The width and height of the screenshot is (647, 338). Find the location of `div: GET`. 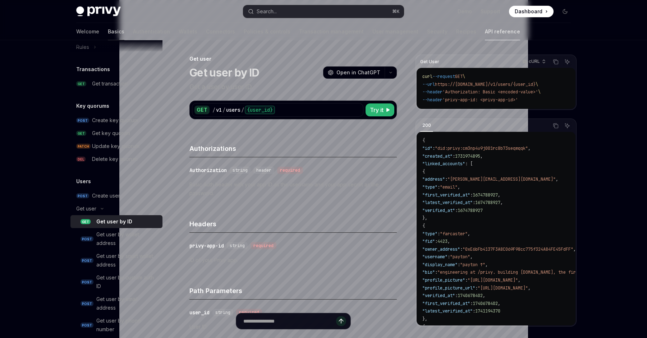

div: GET is located at coordinates (202, 110).